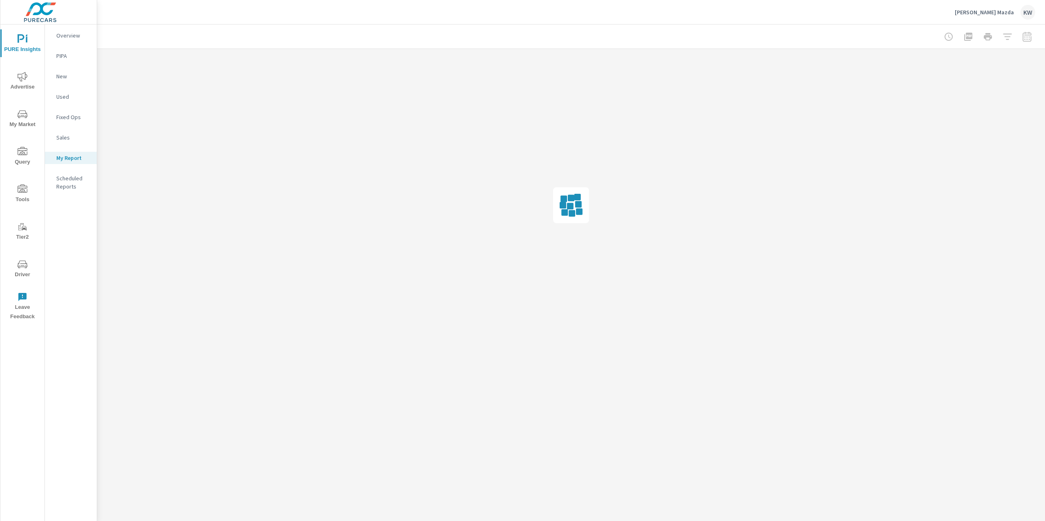 The image size is (1045, 521). Describe the element at coordinates (22, 232) in the screenshot. I see `span: Tier2` at that location.